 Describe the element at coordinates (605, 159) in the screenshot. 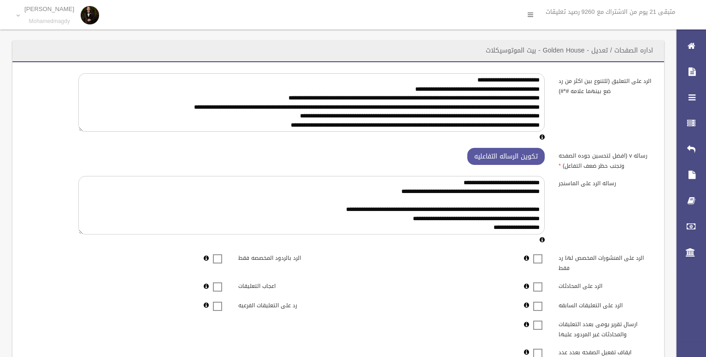

I see `label: رساله v (افضل لتحسين جوده الصفحه وتجنب حظر ضعف التفاعل)` at that location.